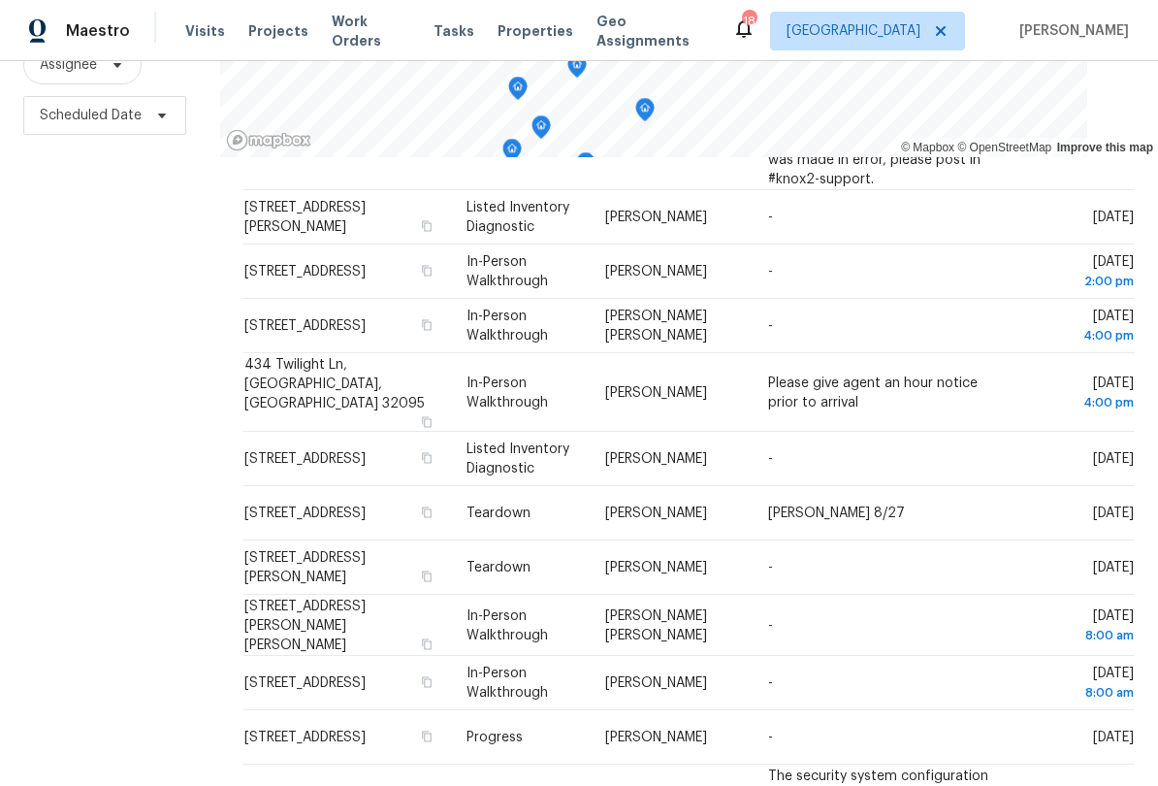  I want to click on a: OpenStreetMap, so click(1004, 147).